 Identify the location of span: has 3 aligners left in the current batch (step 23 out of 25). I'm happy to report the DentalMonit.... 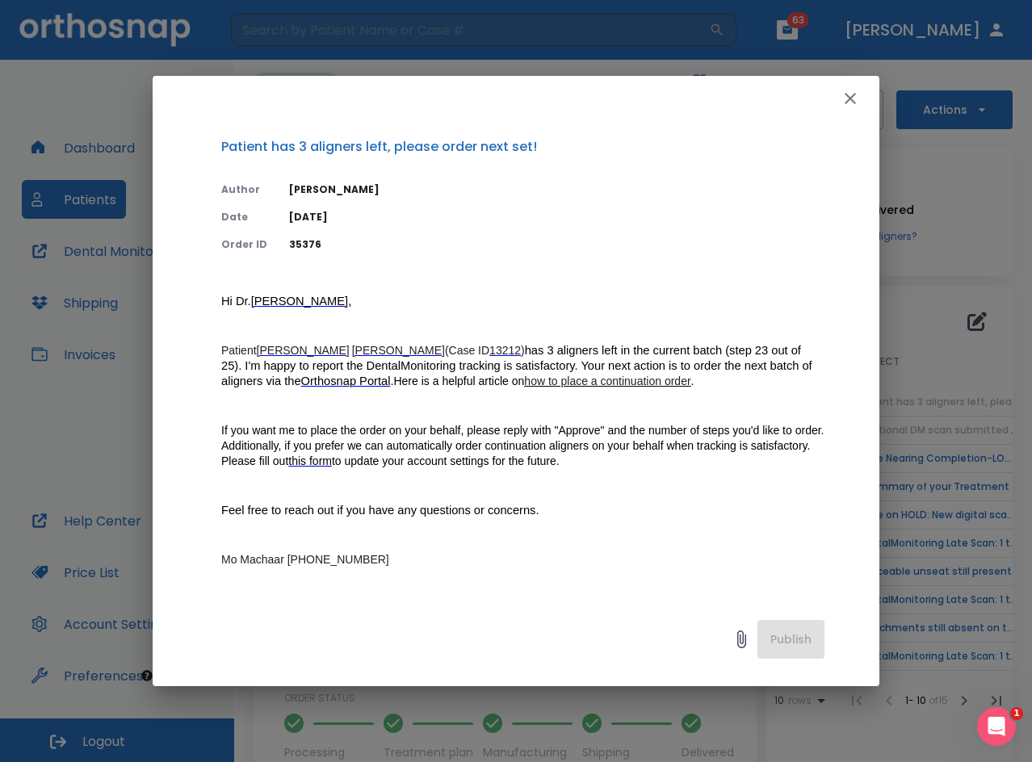
(519, 366).